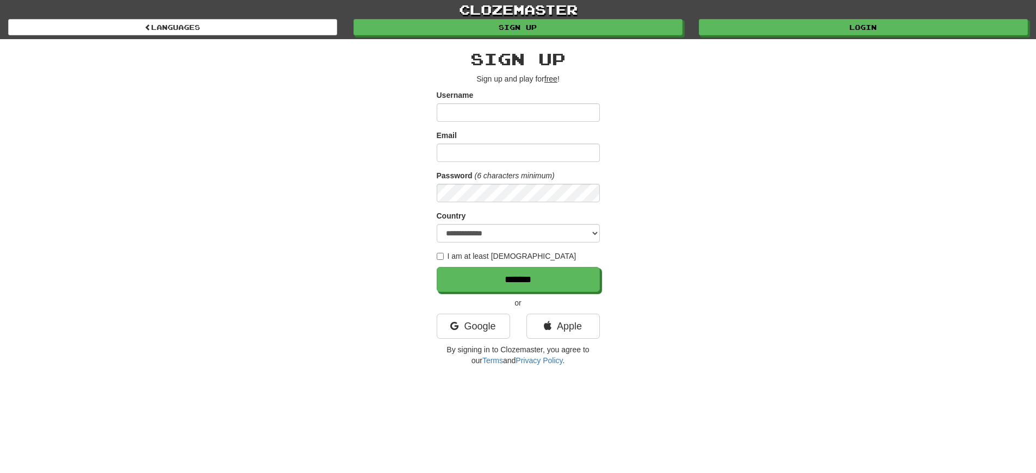 Image resolution: width=1036 pixels, height=473 pixels. I want to click on a: Sign up, so click(518, 27).